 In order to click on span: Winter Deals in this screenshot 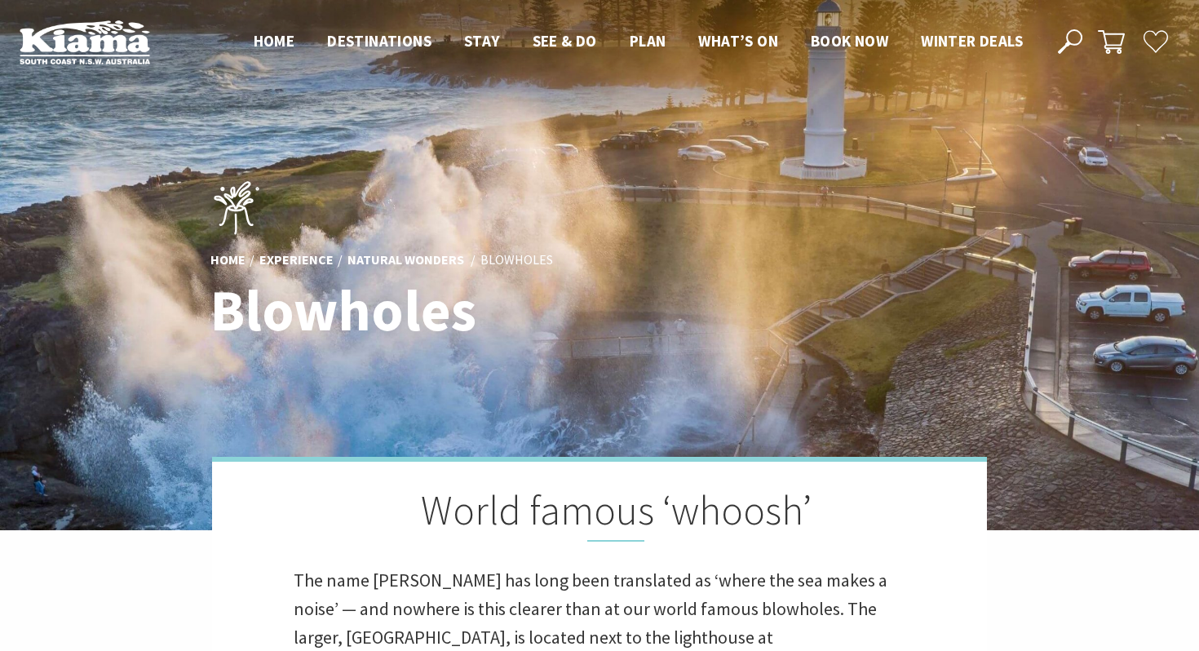, I will do `click(972, 41)`.